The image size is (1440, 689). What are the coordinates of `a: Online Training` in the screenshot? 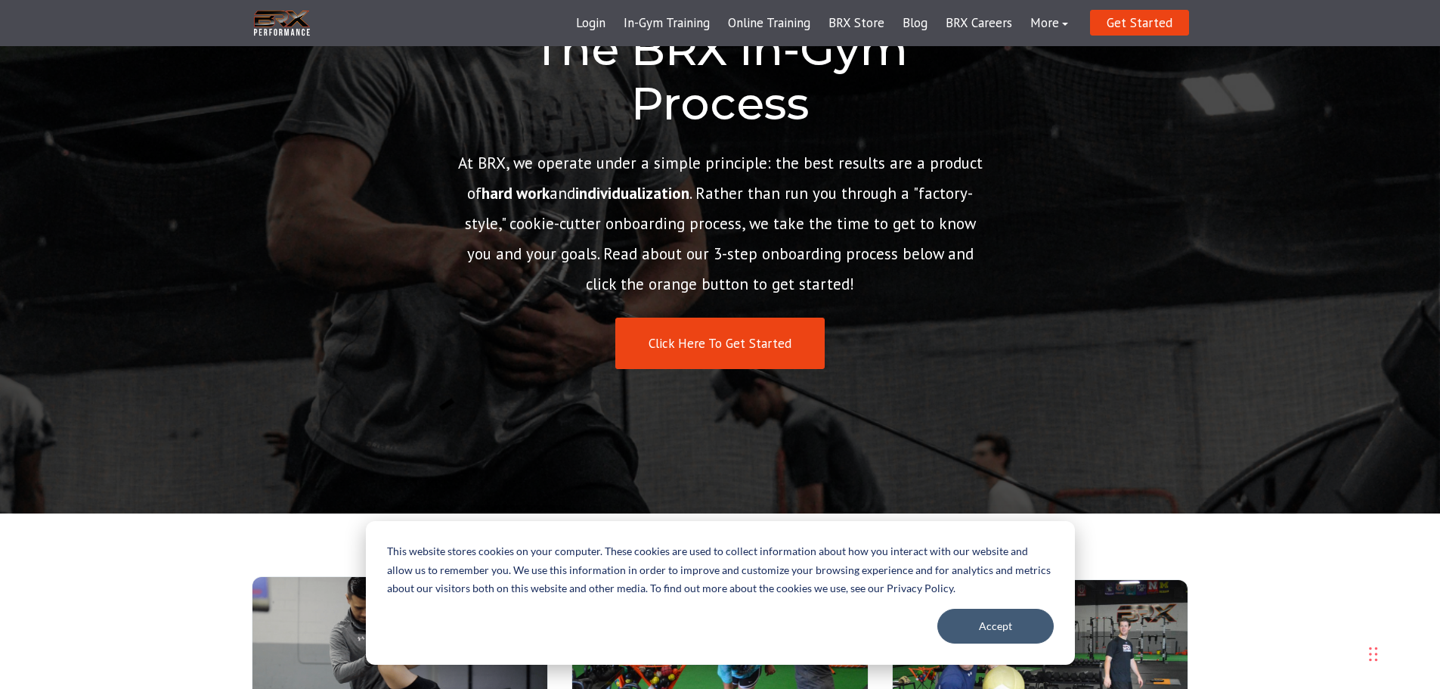 It's located at (769, 23).